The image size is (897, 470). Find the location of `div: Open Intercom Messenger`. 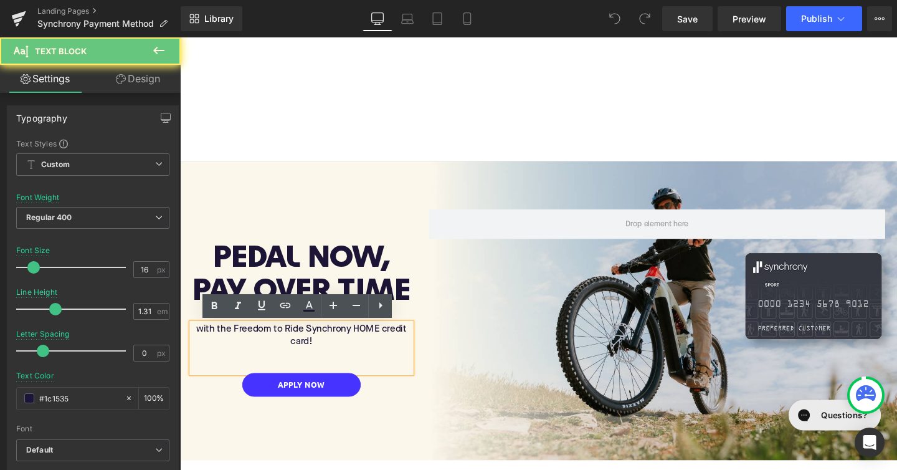

div: Open Intercom Messenger is located at coordinates (870, 442).